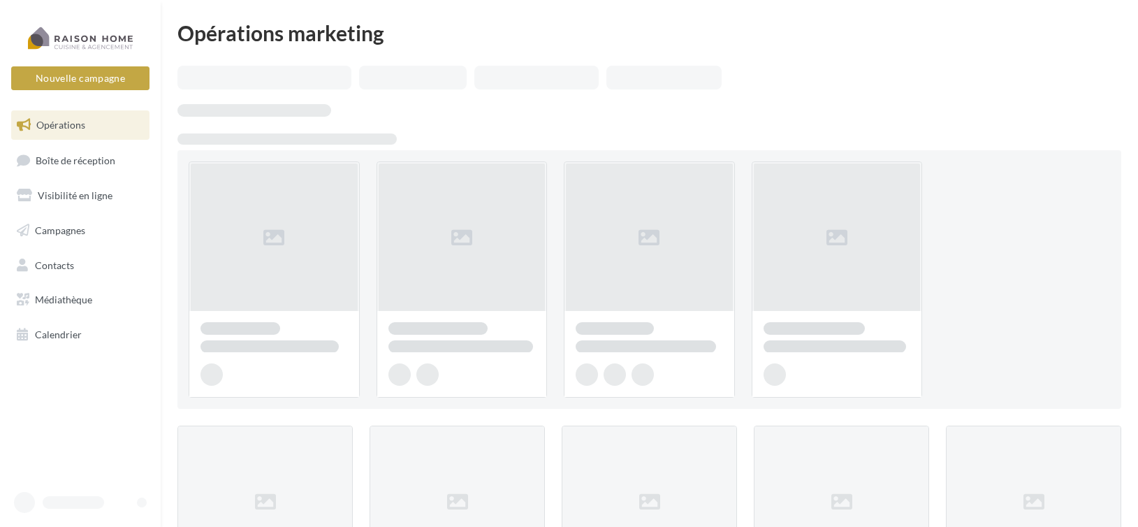 This screenshot has width=1138, height=527. I want to click on a: Opérations, so click(80, 125).